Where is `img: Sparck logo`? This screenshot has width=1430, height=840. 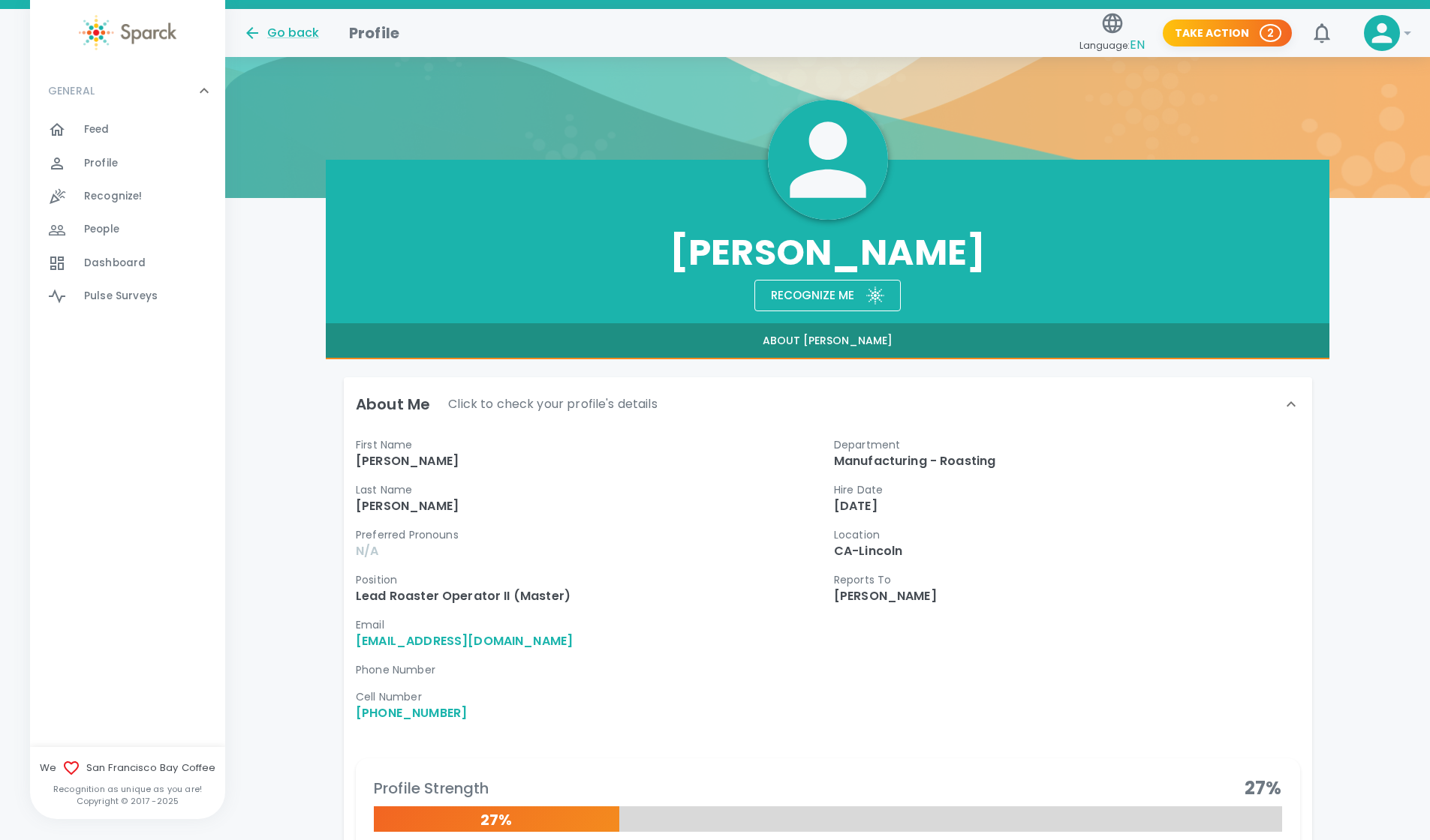 img: Sparck logo is located at coordinates (127, 32).